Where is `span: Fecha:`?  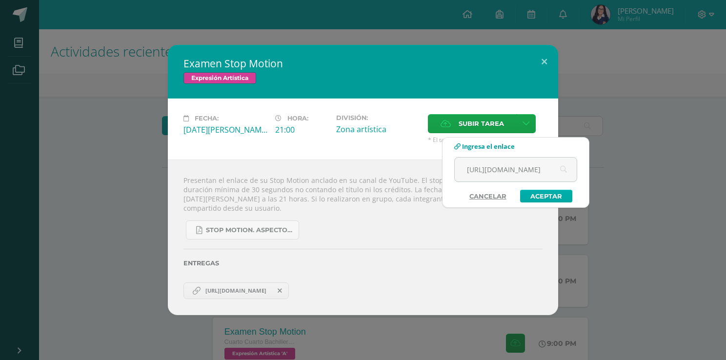 span: Fecha: is located at coordinates (206, 118).